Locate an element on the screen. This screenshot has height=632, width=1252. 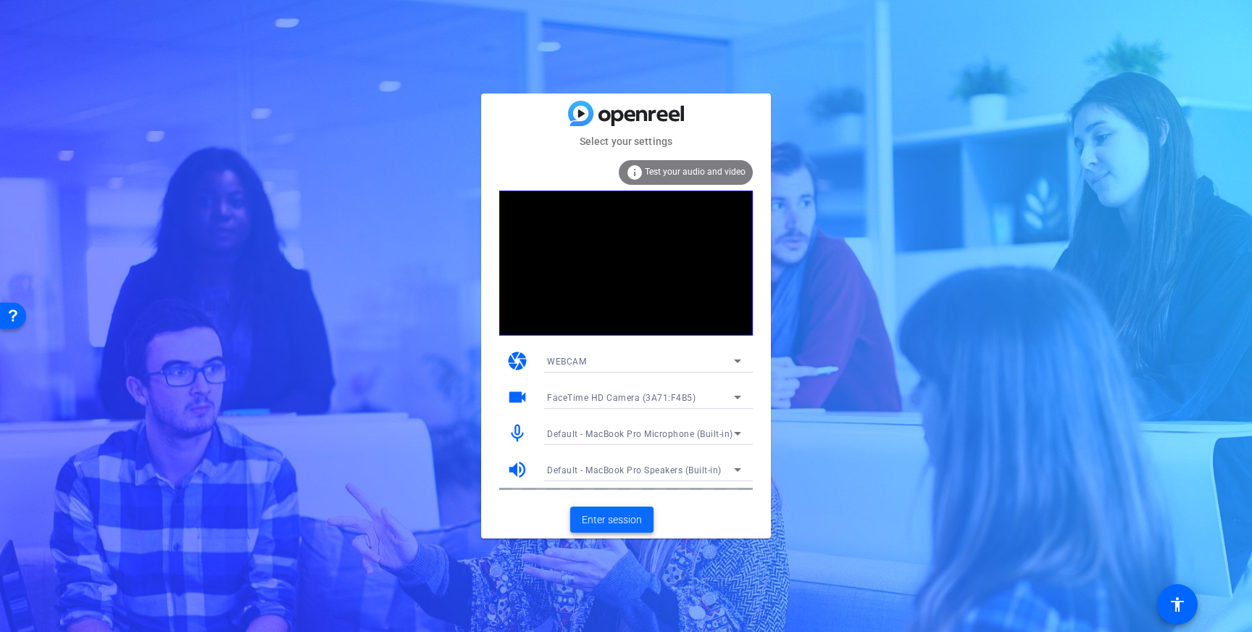
span: FaceTime HD Camera (3A71:F4B5) is located at coordinates (621, 398).